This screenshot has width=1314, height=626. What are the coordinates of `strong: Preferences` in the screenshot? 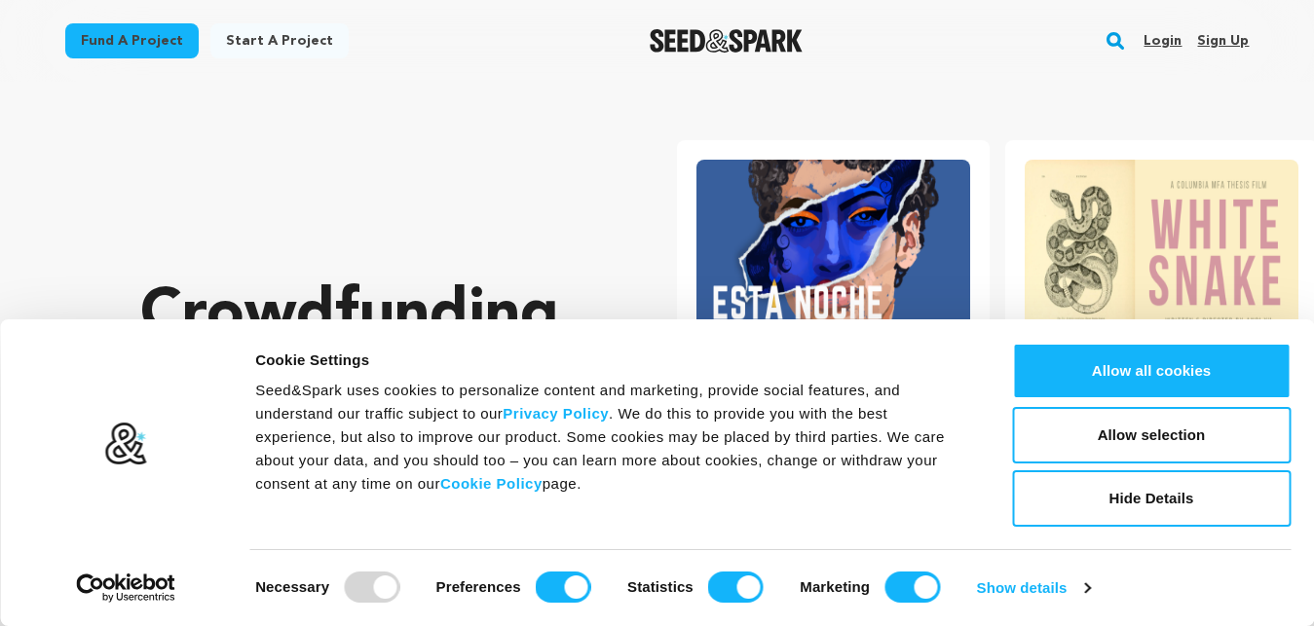 It's located at (478, 586).